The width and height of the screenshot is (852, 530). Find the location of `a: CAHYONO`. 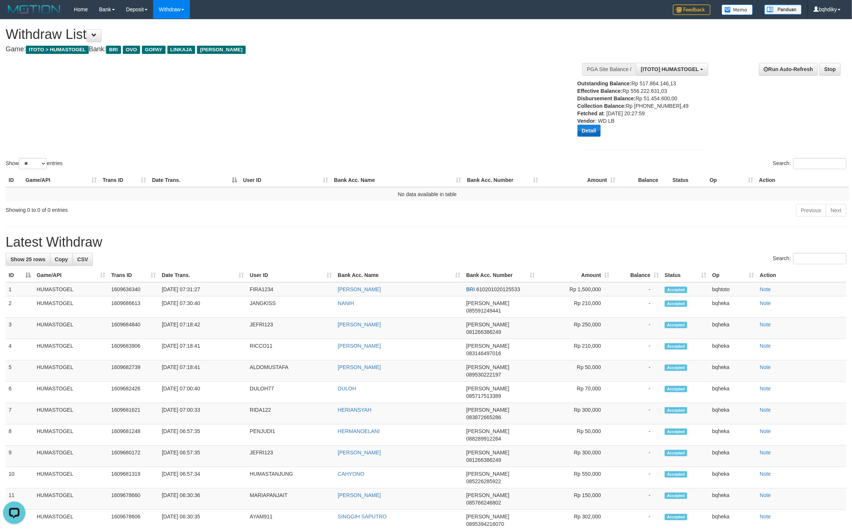

a: CAHYONO is located at coordinates (351, 474).